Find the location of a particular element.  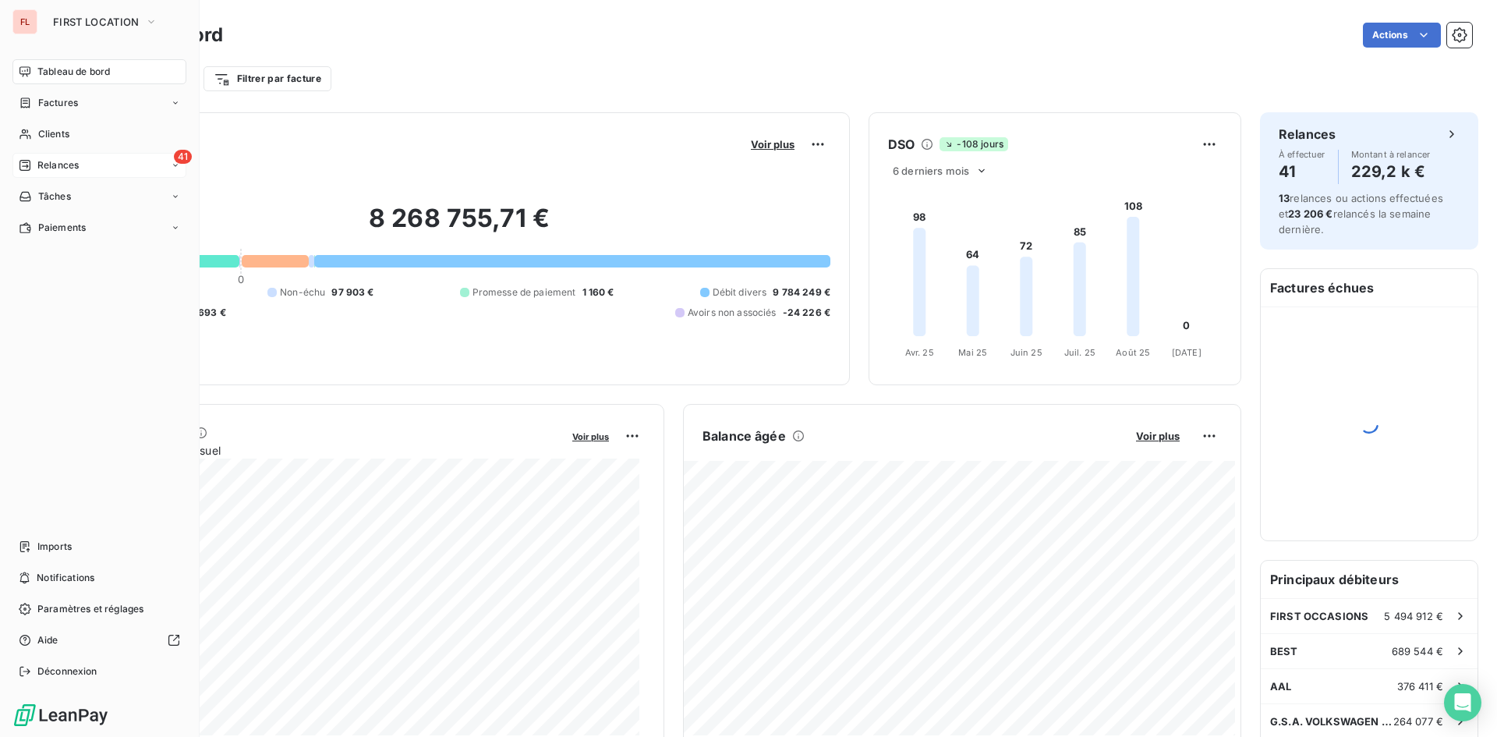

span: 13 is located at coordinates (1284, 198).